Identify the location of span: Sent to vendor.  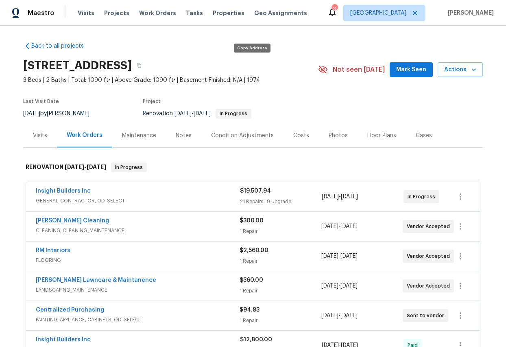
(427, 315).